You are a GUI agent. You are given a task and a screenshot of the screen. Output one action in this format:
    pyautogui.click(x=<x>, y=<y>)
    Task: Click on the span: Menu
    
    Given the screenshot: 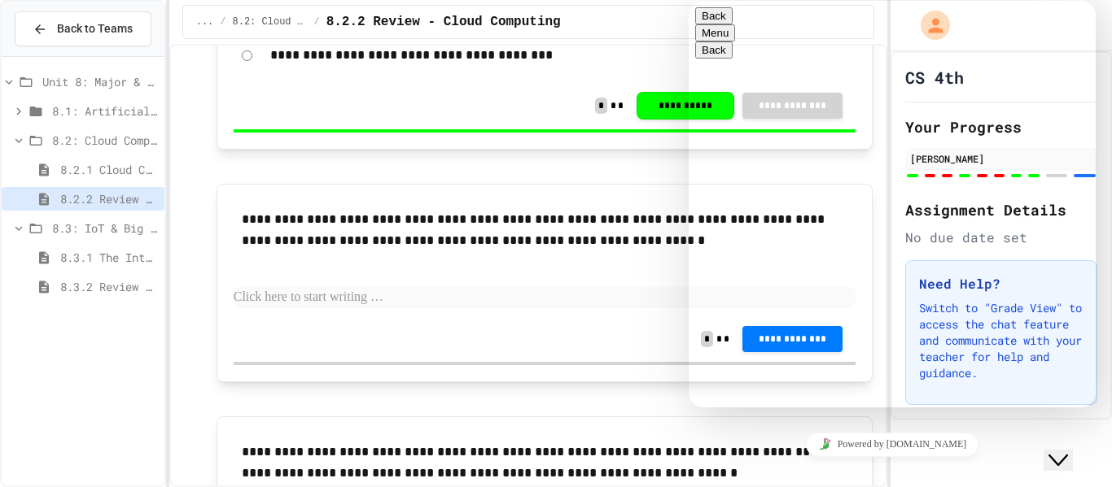 What is the action you would take?
    pyautogui.click(x=26, y=32)
    